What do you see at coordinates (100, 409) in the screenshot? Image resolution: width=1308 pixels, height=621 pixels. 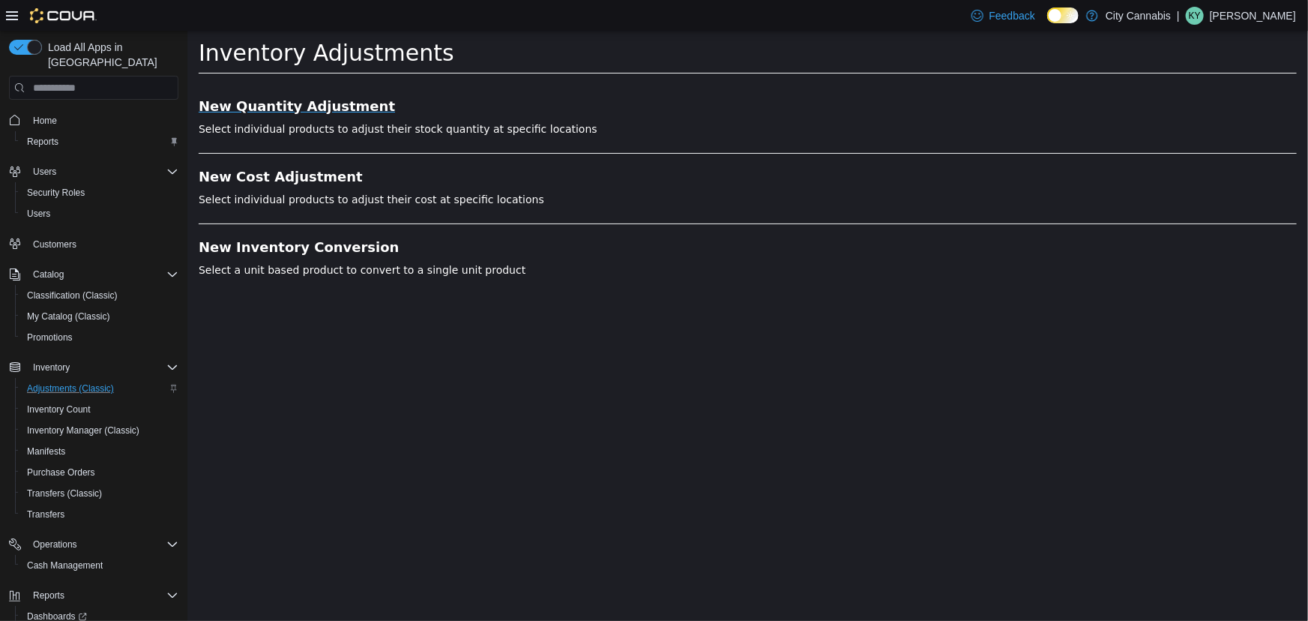 I see `button: Inventory Count` at bounding box center [100, 409].